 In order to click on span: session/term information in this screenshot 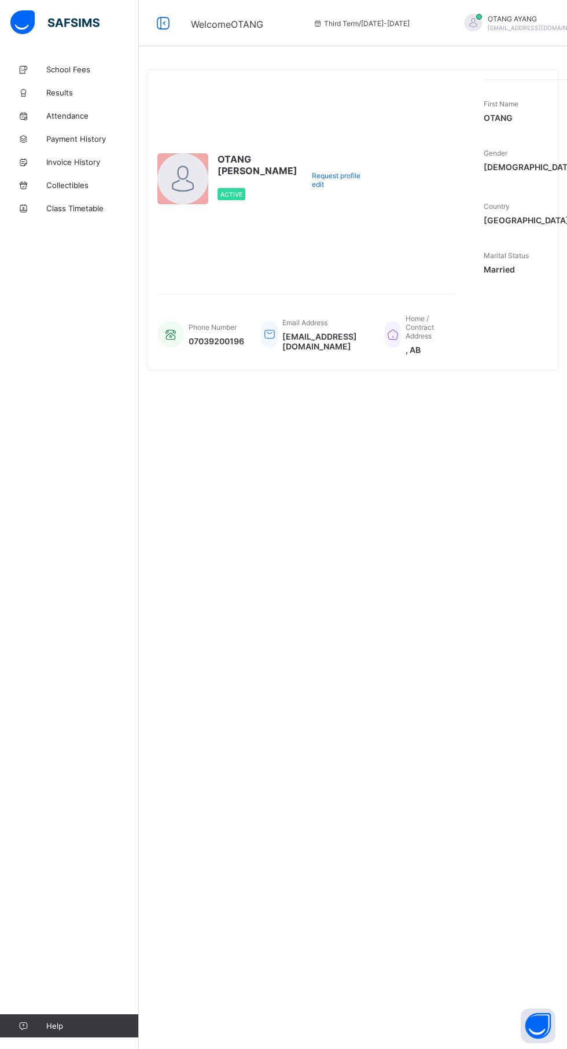, I will do `click(361, 23)`.